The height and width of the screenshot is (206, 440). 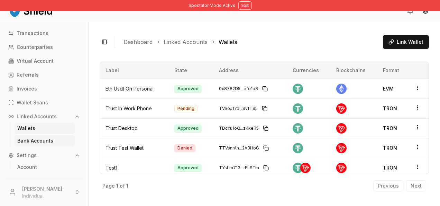 What do you see at coordinates (134, 147) in the screenshot?
I see `td: Trust Test Wallet` at bounding box center [134, 147].